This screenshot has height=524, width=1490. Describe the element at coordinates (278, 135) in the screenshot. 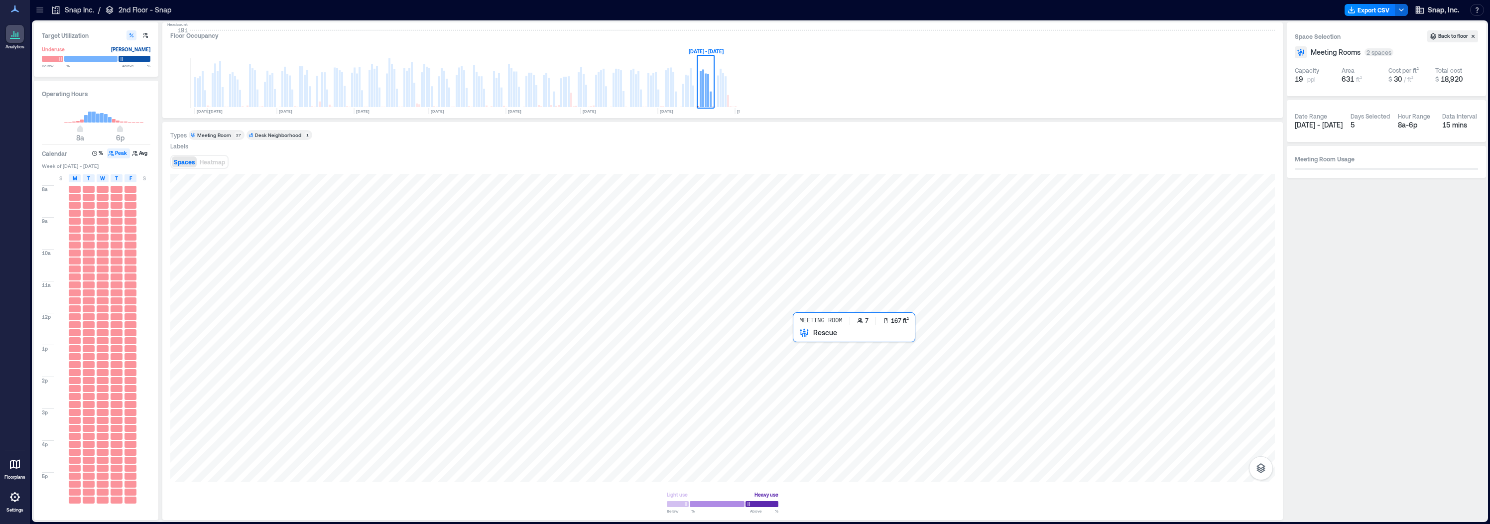

I see `div: Desk Neighborhood` at that location.